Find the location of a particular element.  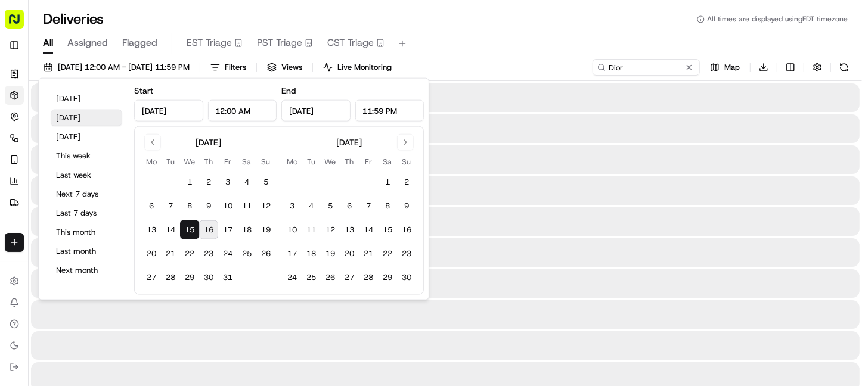

label: Start is located at coordinates (144, 91).